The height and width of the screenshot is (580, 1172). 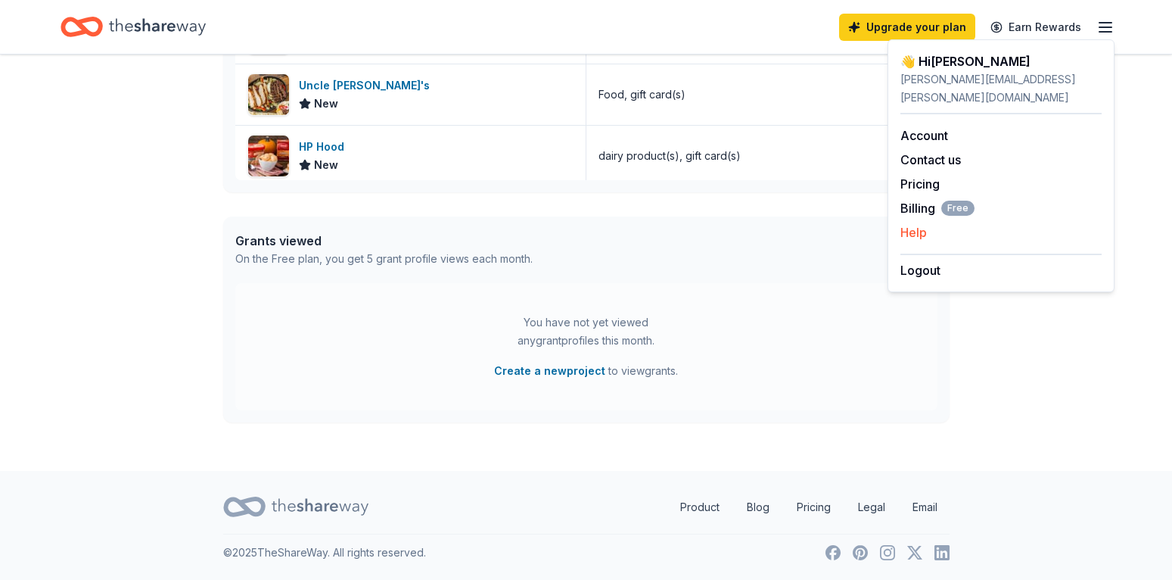 I want to click on img: Image for HP Hood, so click(x=269, y=156).